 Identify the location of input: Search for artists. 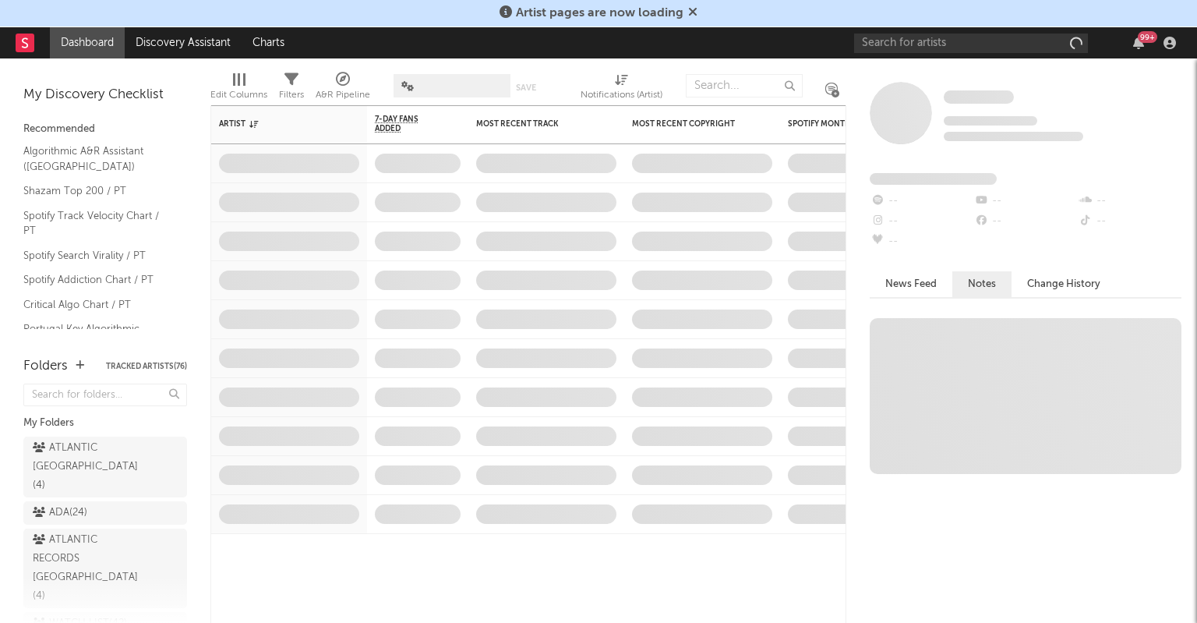
(971, 43).